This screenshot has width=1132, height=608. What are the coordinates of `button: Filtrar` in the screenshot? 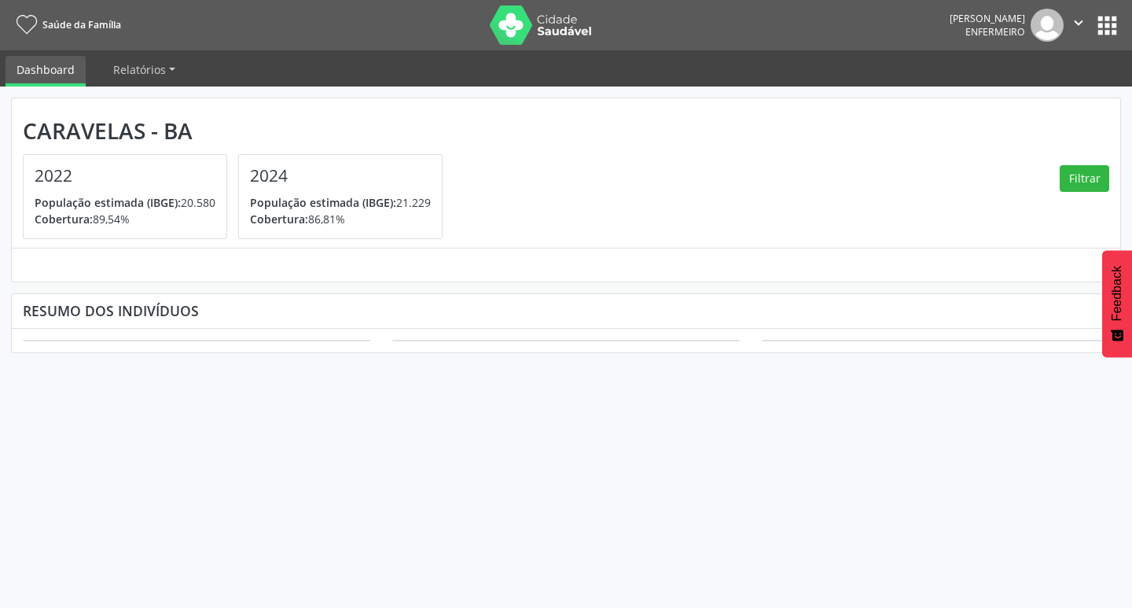 It's located at (1084, 178).